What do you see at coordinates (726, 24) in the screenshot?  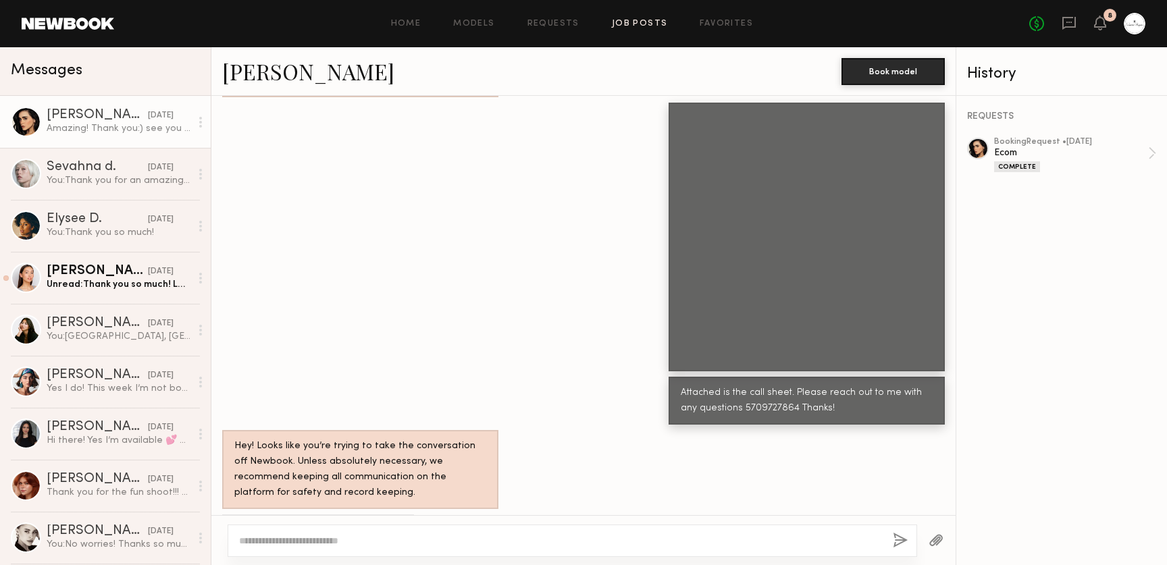 I see `a: Favorites` at bounding box center [726, 24].